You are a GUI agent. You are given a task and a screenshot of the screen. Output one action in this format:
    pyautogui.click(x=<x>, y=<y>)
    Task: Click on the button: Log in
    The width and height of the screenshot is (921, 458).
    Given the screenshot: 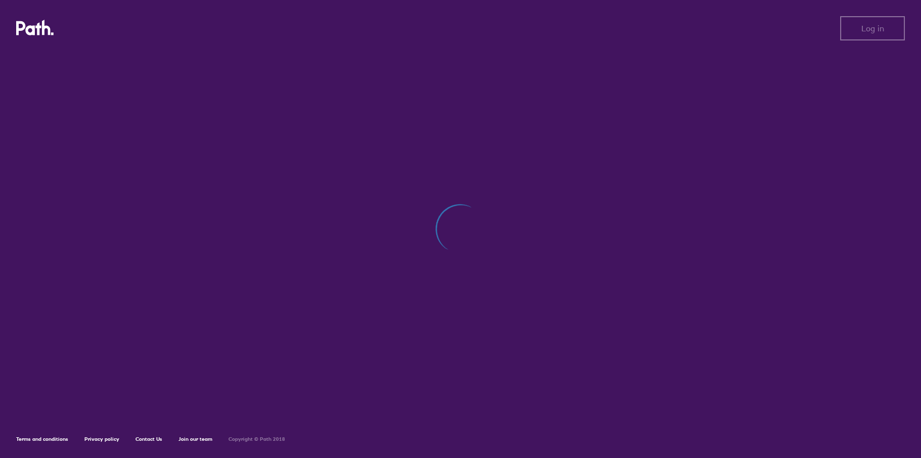 What is the action you would take?
    pyautogui.click(x=872, y=28)
    